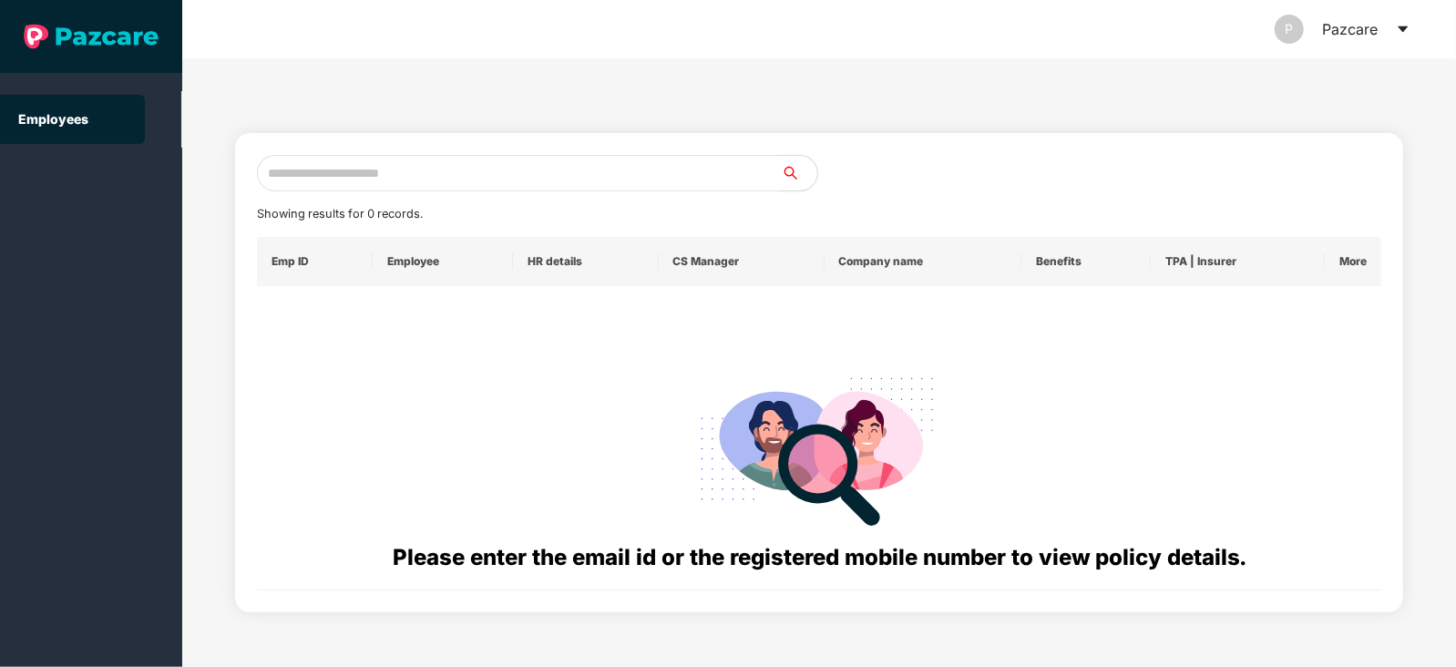  I want to click on span: caret-down, so click(1403, 29).